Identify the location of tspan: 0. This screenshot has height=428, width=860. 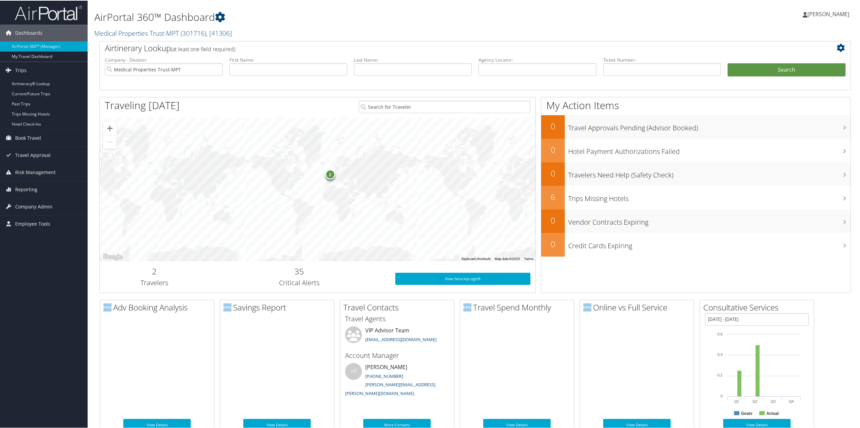
(722, 396).